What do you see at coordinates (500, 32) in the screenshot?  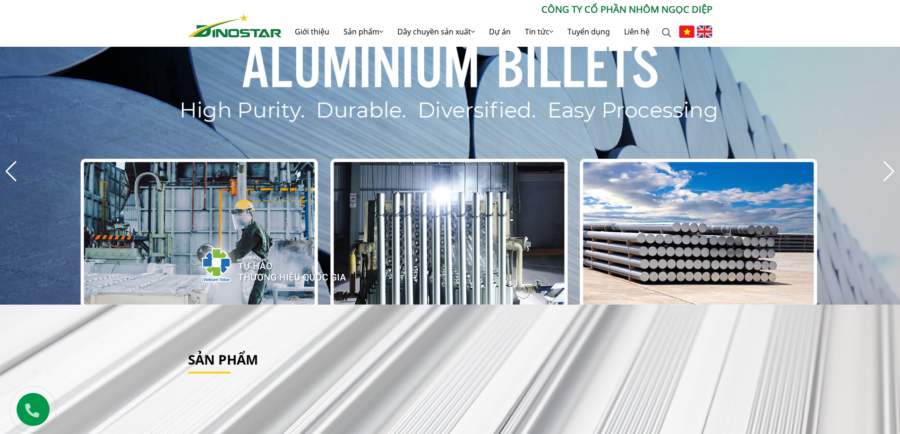 I see `a: Dự án` at bounding box center [500, 32].